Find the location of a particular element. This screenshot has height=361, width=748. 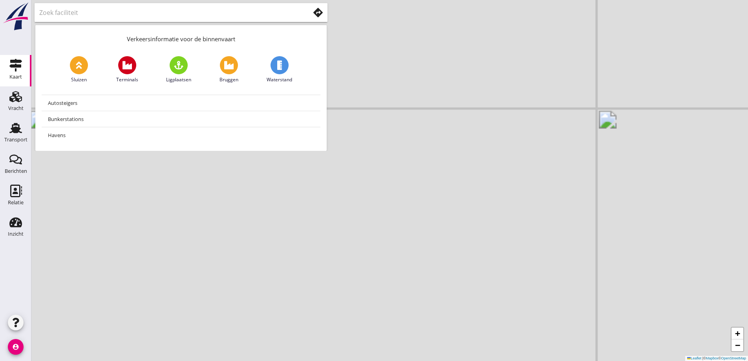

a: Sluizen is located at coordinates (79, 70).